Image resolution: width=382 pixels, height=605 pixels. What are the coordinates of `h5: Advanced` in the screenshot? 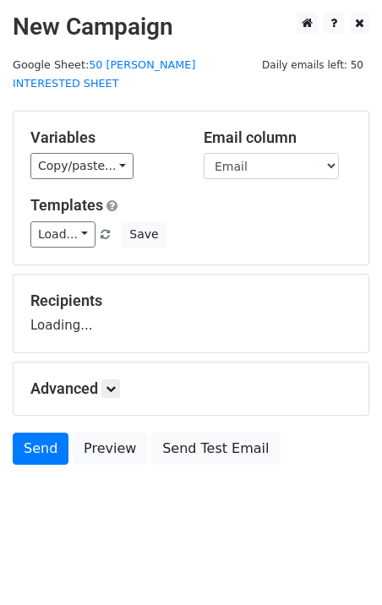 It's located at (191, 389).